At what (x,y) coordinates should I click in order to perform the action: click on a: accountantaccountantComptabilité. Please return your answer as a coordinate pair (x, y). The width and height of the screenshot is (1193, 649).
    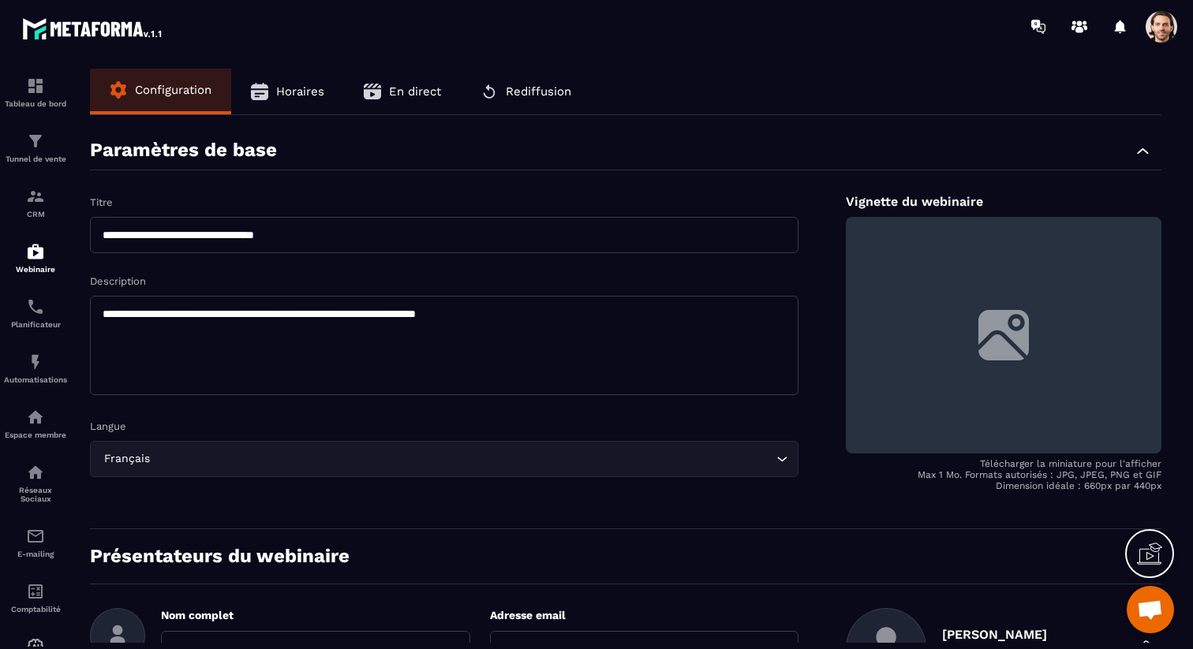
    Looking at the image, I should click on (36, 598).